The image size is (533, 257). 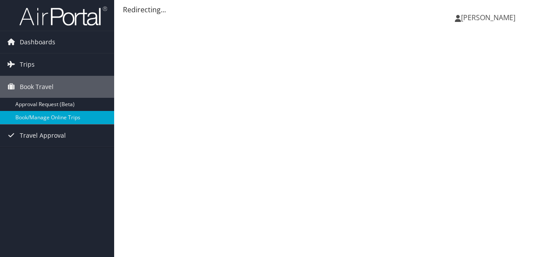 What do you see at coordinates (43, 136) in the screenshot?
I see `span: Travel Approval` at bounding box center [43, 136].